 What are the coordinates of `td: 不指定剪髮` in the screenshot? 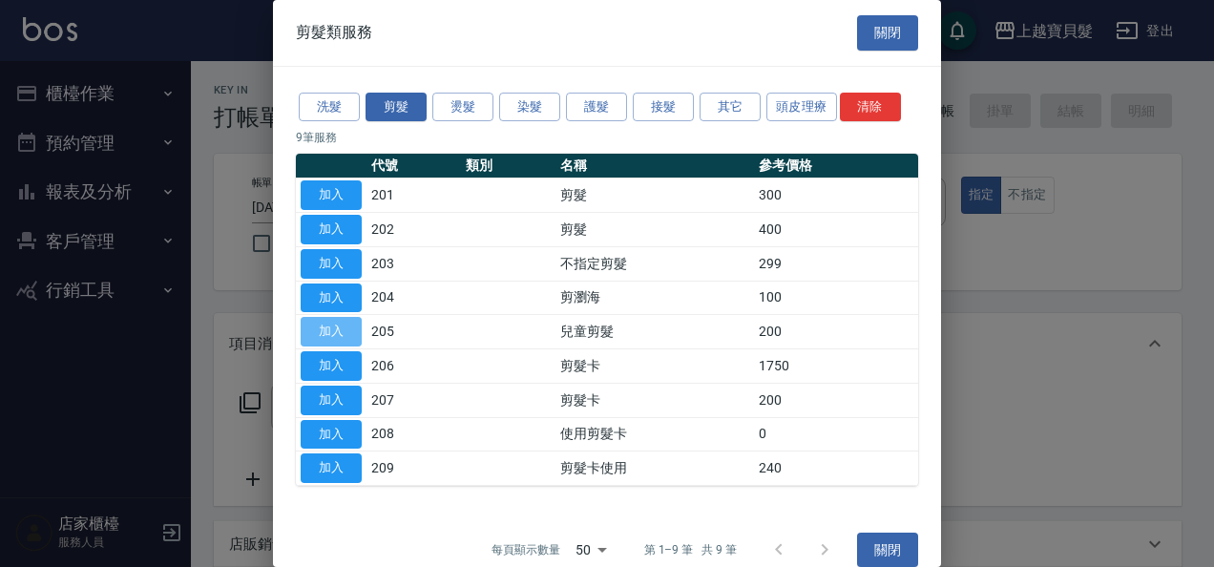 It's located at (655, 263).